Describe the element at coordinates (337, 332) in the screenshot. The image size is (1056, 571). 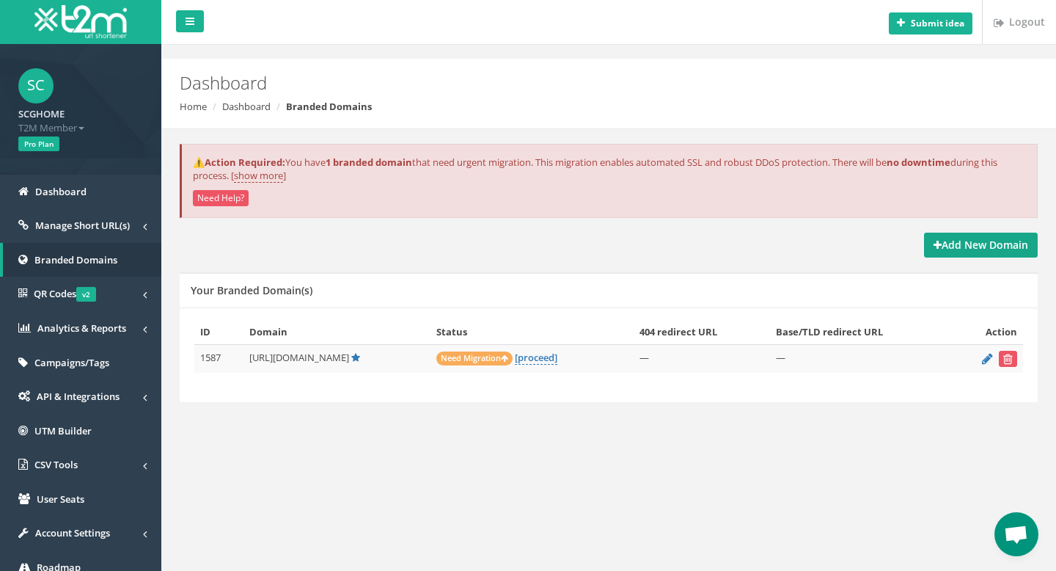
I see `th: Domain` at that location.